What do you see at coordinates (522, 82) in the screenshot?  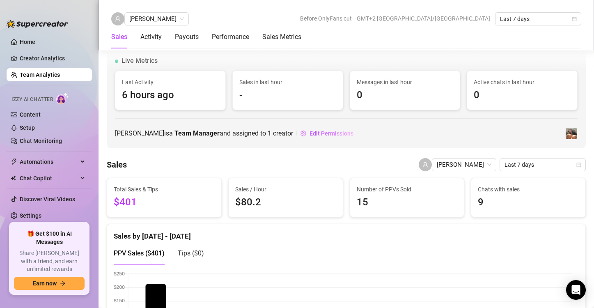 I see `span: Active chats in last hour` at bounding box center [522, 82].